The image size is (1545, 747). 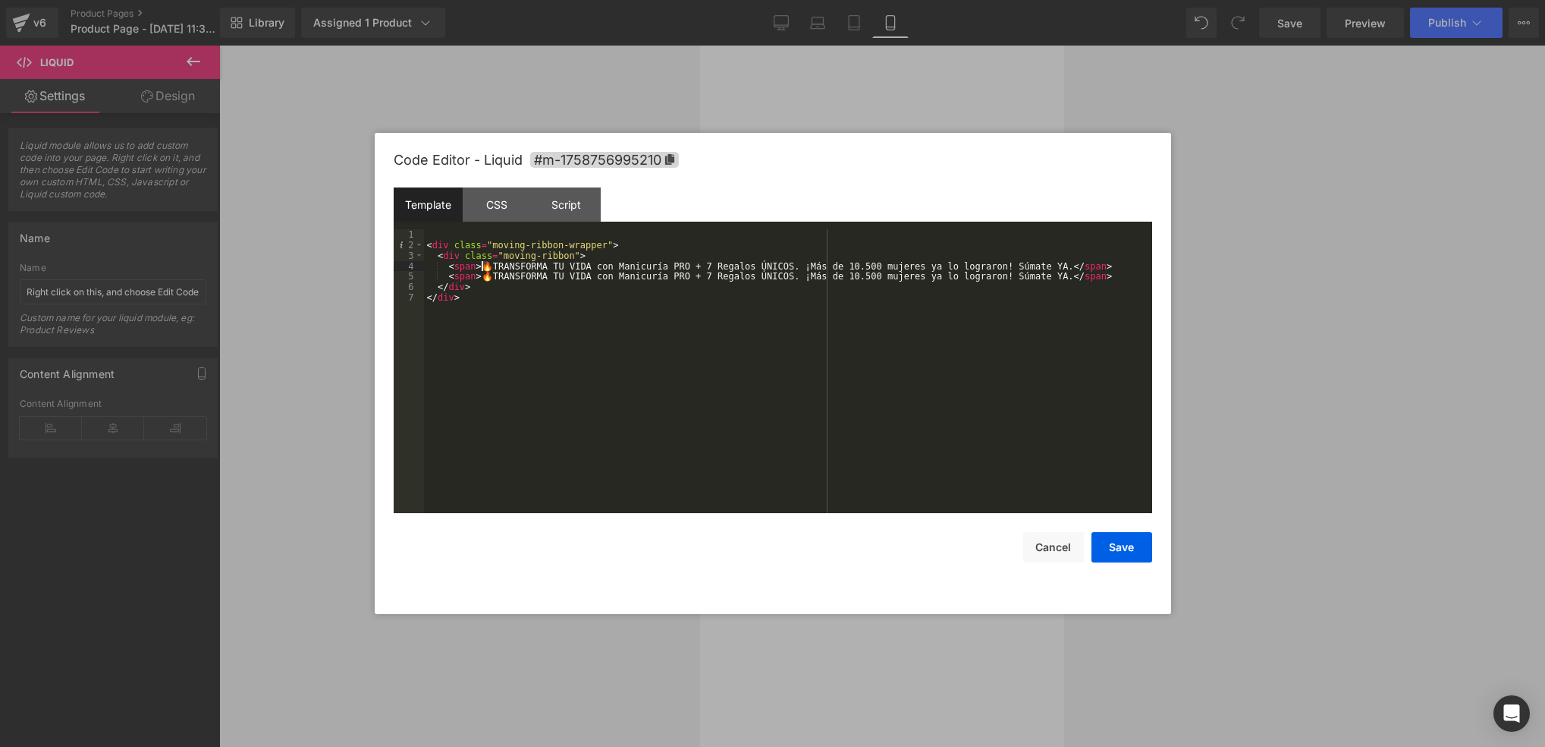 I want to click on div: CSS, so click(x=497, y=204).